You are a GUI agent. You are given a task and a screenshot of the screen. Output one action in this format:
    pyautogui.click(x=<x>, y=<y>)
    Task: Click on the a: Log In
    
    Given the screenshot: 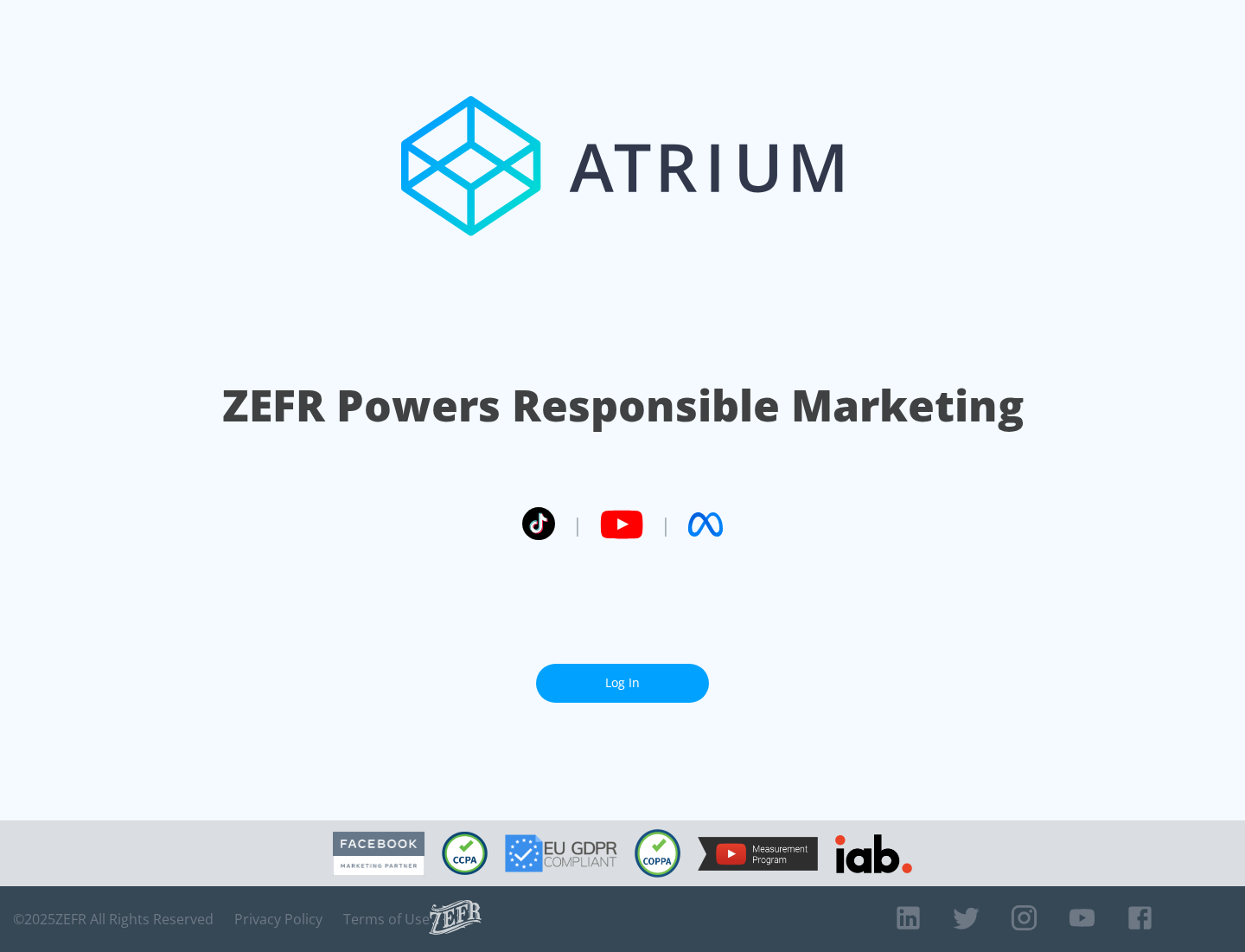 What is the action you would take?
    pyautogui.click(x=622, y=682)
    